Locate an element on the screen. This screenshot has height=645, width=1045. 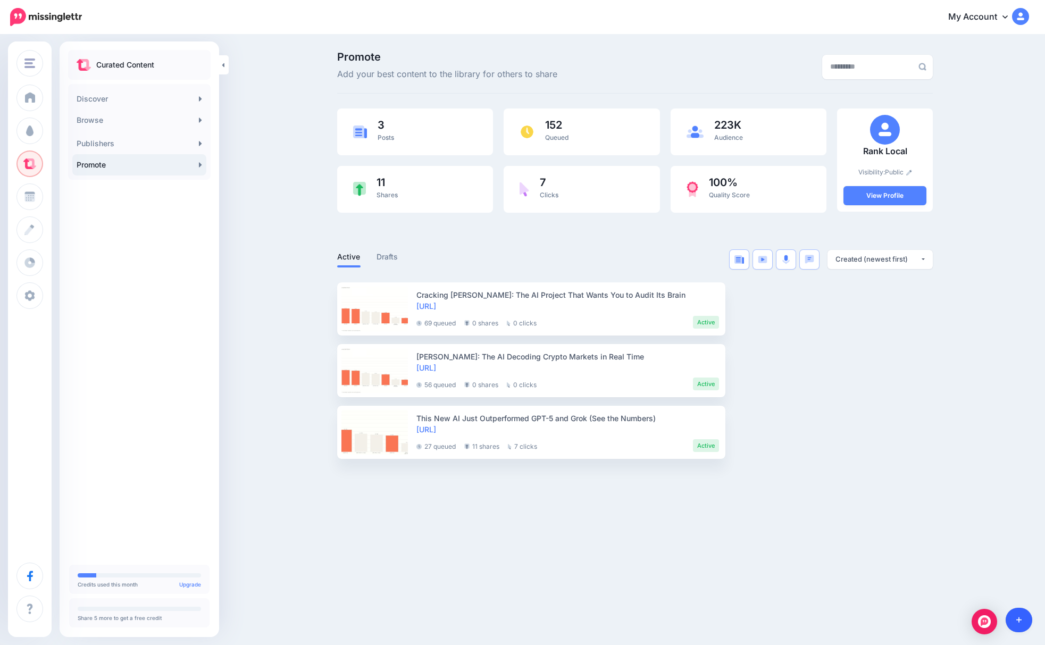
a: Discover is located at coordinates (139, 99).